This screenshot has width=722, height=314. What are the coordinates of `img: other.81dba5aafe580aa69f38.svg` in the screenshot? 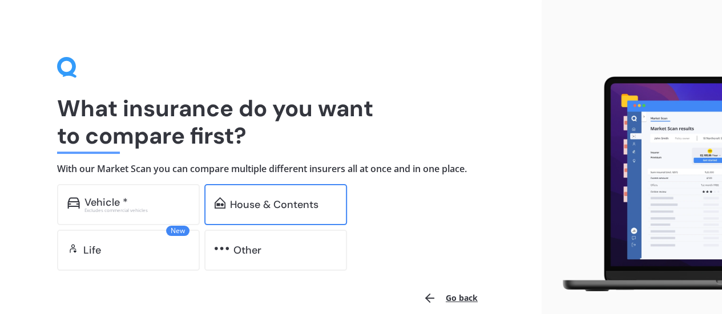 It's located at (221, 249).